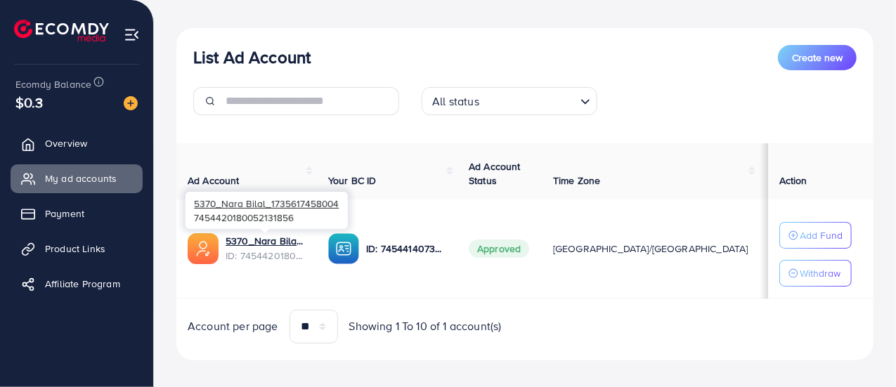 Image resolution: width=896 pixels, height=387 pixels. What do you see at coordinates (77, 284) in the screenshot?
I see `a: Affiliate Program` at bounding box center [77, 284].